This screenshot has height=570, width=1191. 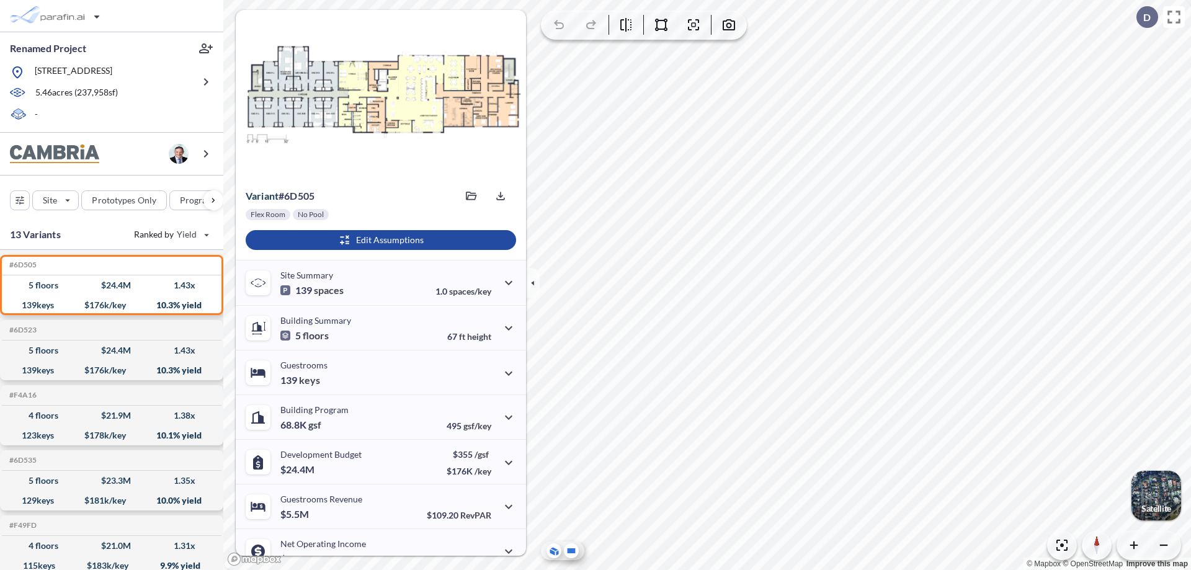 I want to click on p: 67, so click(x=469, y=336).